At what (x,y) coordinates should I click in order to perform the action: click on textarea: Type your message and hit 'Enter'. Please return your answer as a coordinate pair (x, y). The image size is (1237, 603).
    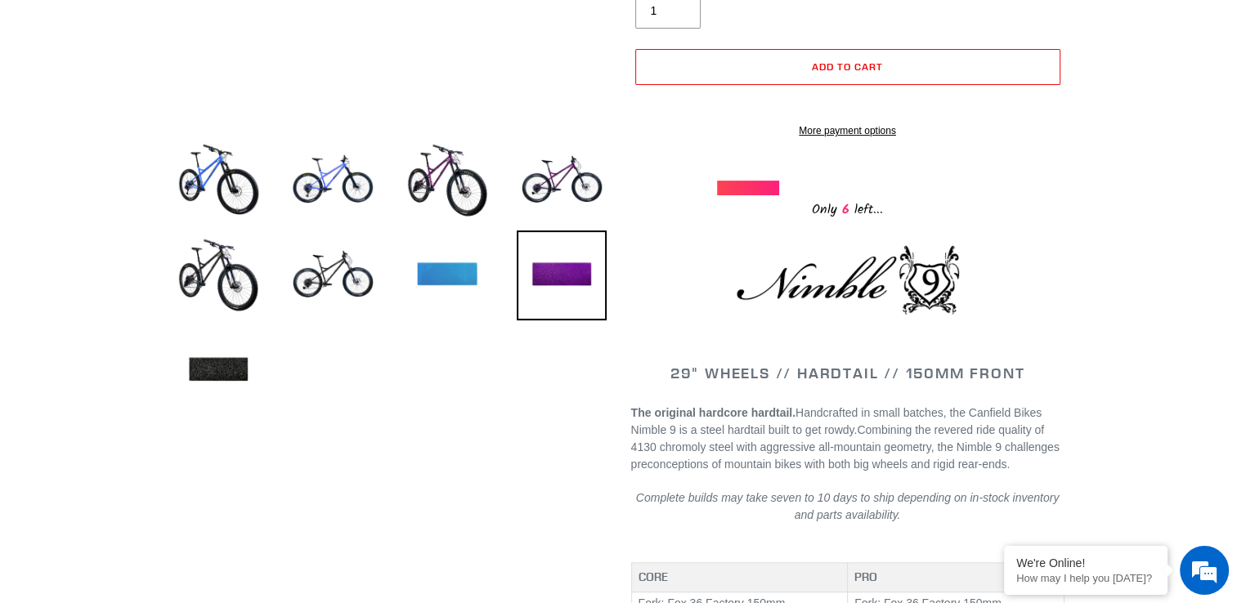
    Looking at the image, I should click on (159, 445).